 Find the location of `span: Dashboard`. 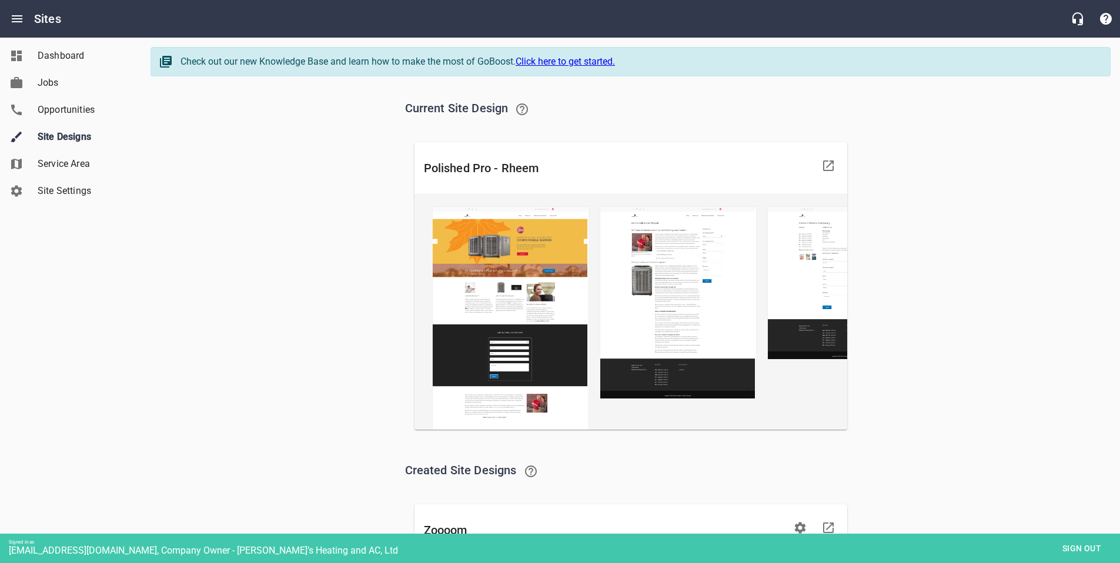

span: Dashboard is located at coordinates (82, 56).